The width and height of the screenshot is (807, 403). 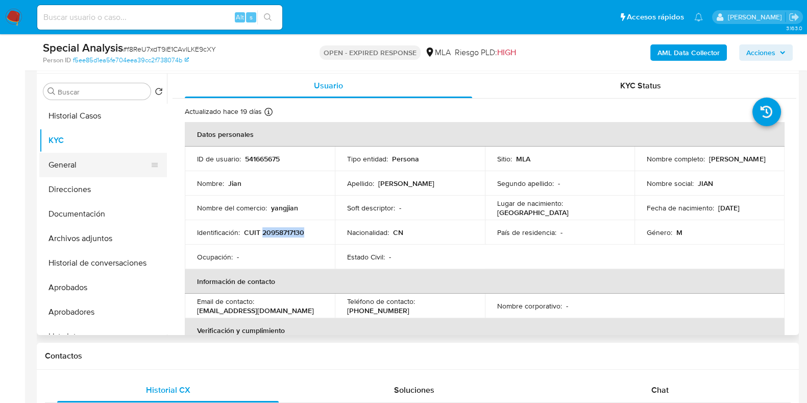 I want to click on th: Datos personales, so click(x=485, y=134).